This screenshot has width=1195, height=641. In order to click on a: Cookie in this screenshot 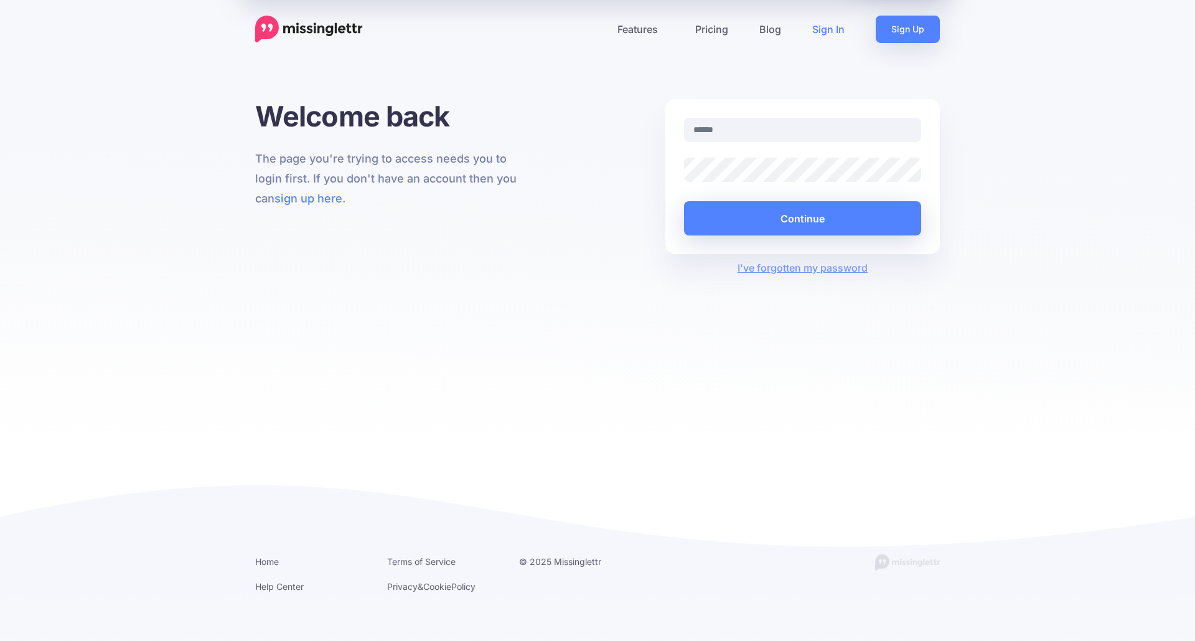, I will do `click(437, 586)`.